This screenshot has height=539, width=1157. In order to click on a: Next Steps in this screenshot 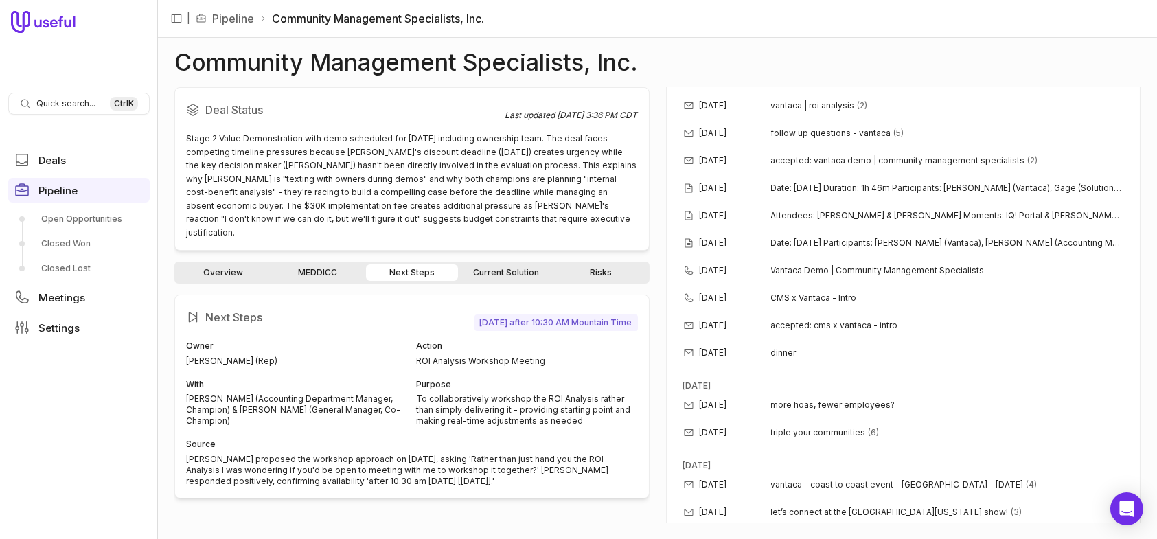, I will do `click(412, 273)`.